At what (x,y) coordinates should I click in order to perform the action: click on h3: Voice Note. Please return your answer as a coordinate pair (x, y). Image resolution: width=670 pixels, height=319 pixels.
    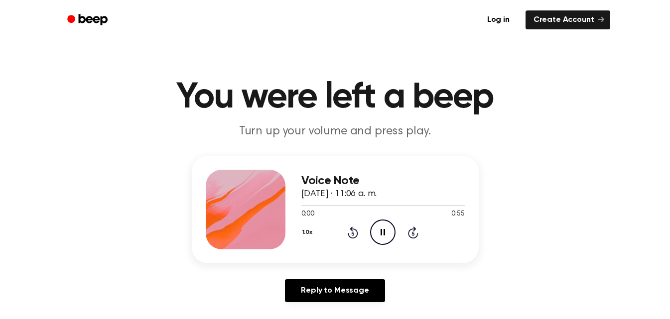
    Looking at the image, I should click on (383, 181).